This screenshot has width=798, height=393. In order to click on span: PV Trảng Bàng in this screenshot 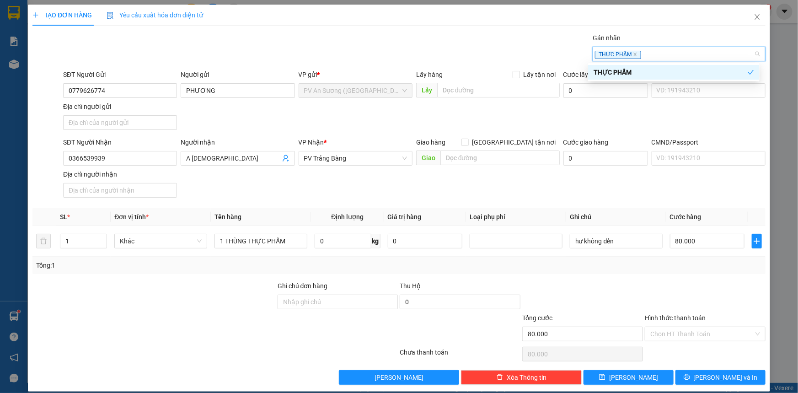, I will do `click(355, 158)`.